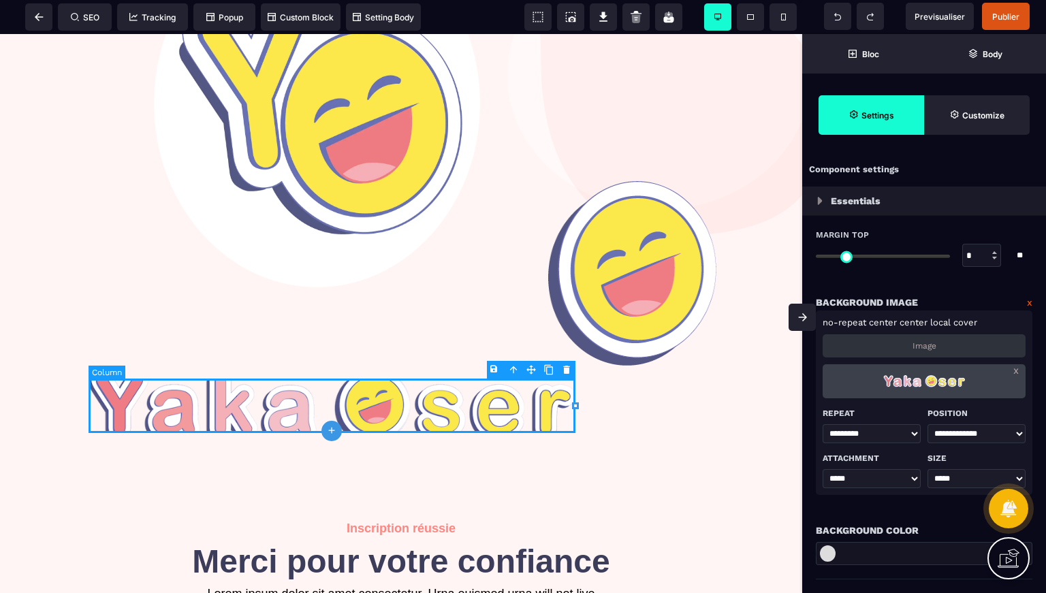 The width and height of the screenshot is (1046, 593). I want to click on span: Open Blocks, so click(863, 54).